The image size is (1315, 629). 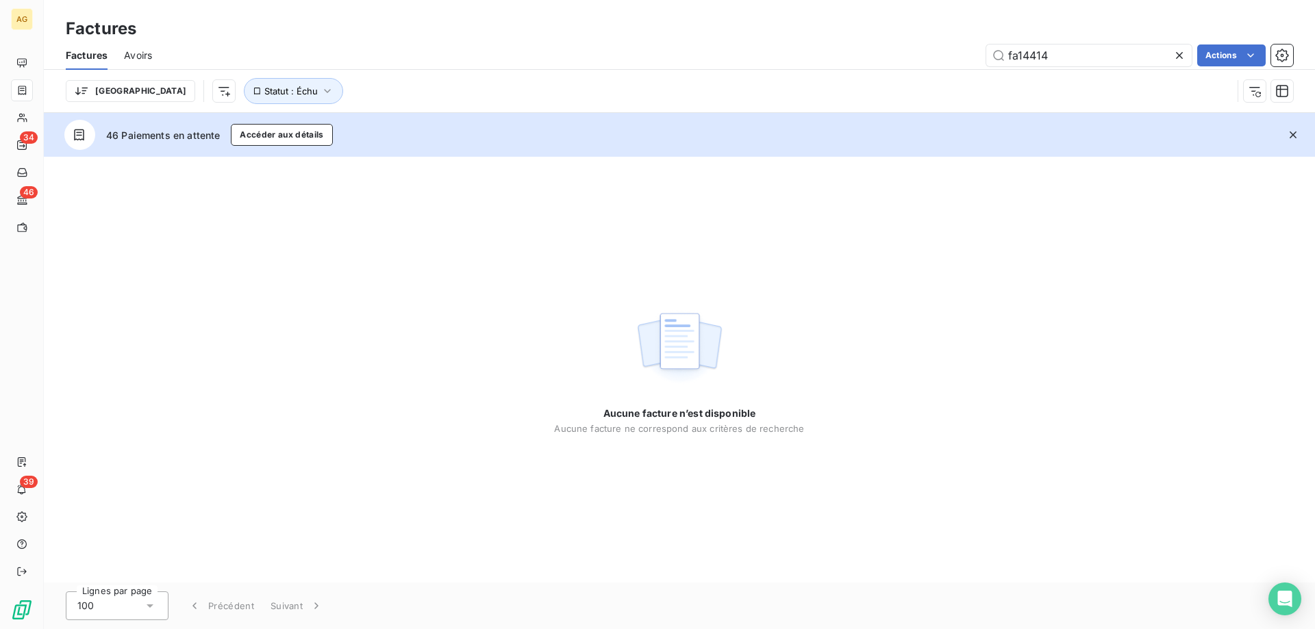 I want to click on div: Open Intercom Messenger, so click(x=1284, y=599).